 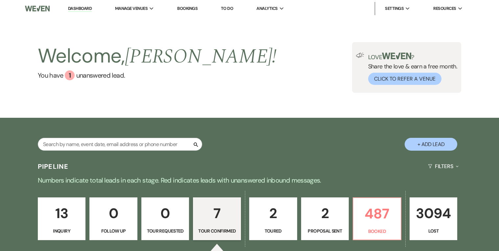 What do you see at coordinates (377, 213) in the screenshot?
I see `p: 487` at bounding box center [377, 213].